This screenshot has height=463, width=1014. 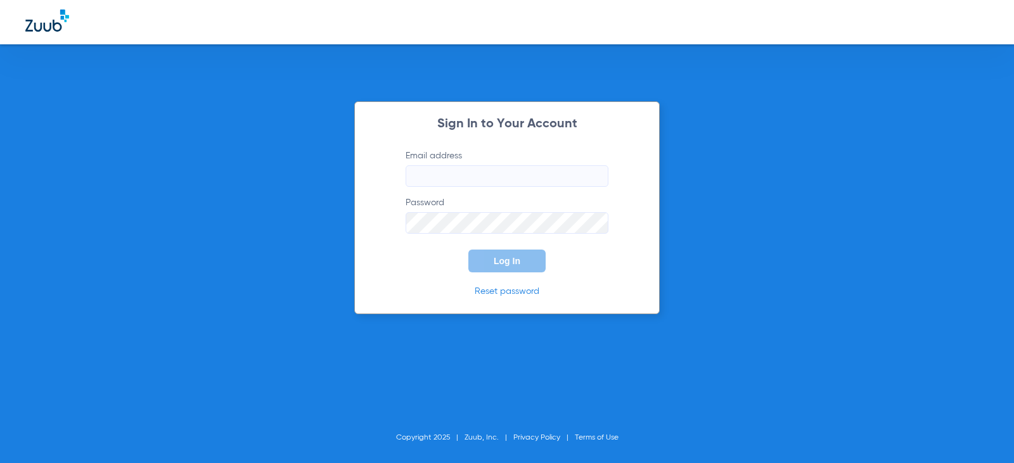 I want to click on input: Email address, so click(x=507, y=176).